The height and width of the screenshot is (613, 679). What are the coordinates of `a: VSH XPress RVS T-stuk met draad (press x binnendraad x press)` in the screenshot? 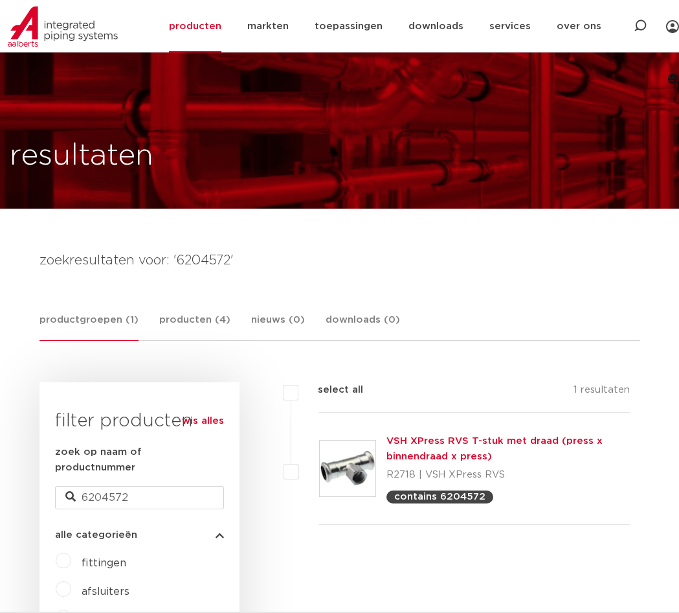 It's located at (495, 448).